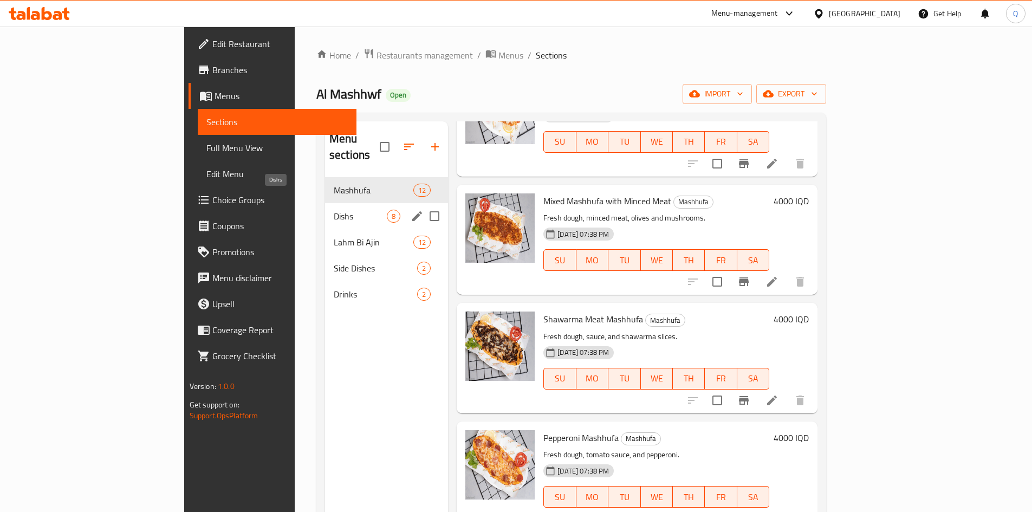 The height and width of the screenshot is (512, 1032). What do you see at coordinates (422, 190) in the screenshot?
I see `span: 12` at bounding box center [422, 190].